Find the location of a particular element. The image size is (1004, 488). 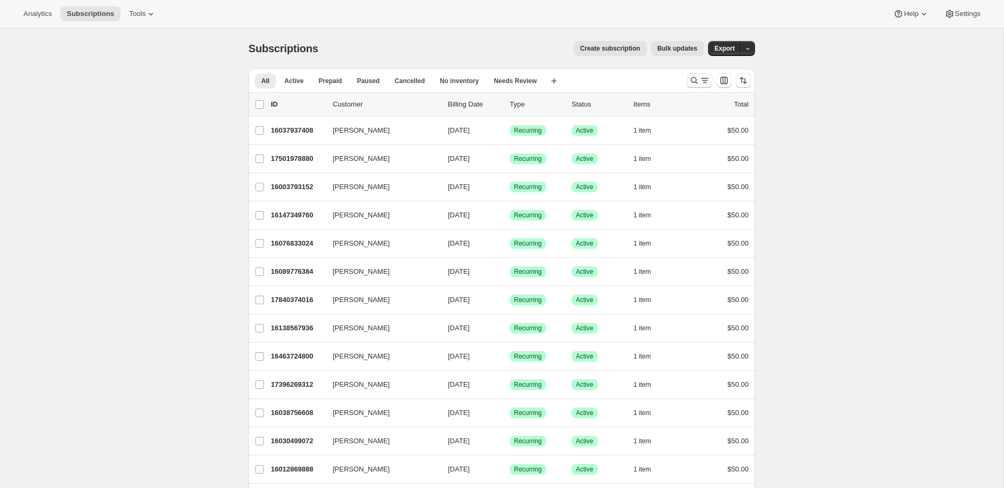

button: Help is located at coordinates (911, 14).